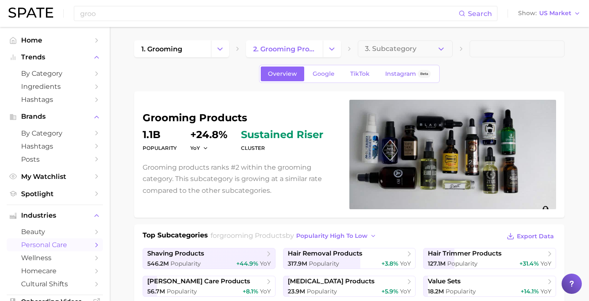 Image resolution: width=589 pixels, height=301 pixels. Describe the element at coordinates (161, 49) in the screenshot. I see `span: 1. grooming` at that location.